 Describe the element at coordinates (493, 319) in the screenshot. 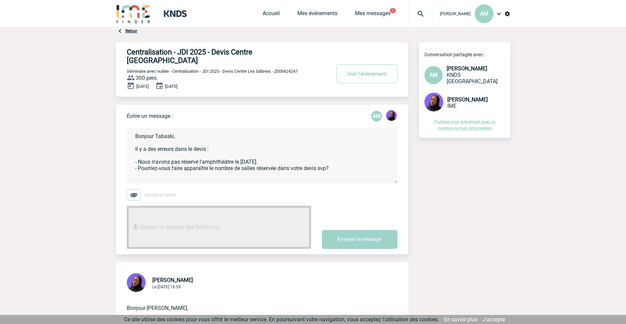

I see `a: J'accepte` at that location.